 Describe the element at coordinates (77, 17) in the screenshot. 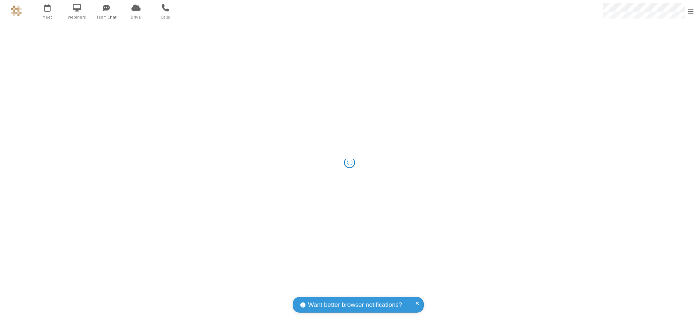

I see `span: Webinars` at that location.